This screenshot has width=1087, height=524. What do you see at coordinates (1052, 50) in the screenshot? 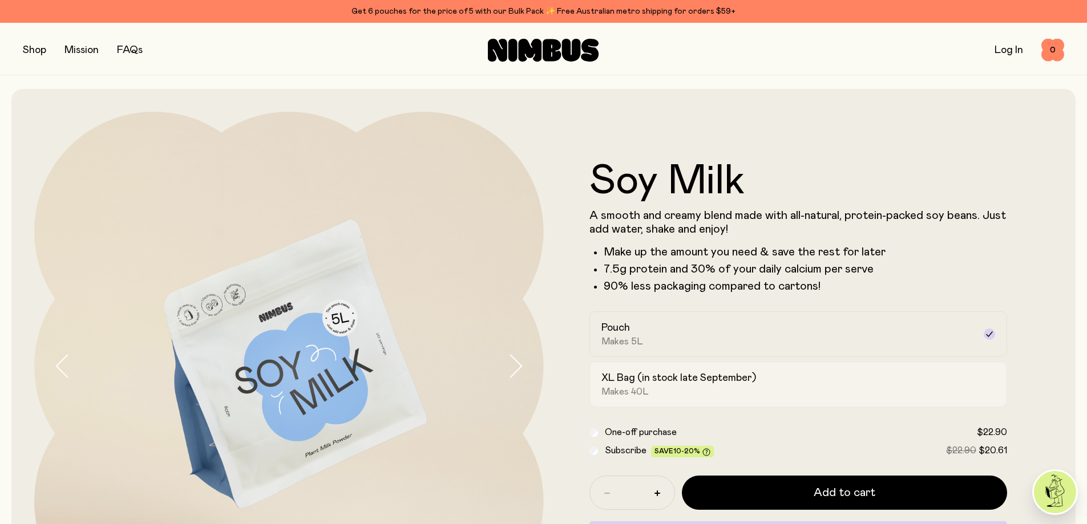
I see `button: 0` at bounding box center [1052, 50].